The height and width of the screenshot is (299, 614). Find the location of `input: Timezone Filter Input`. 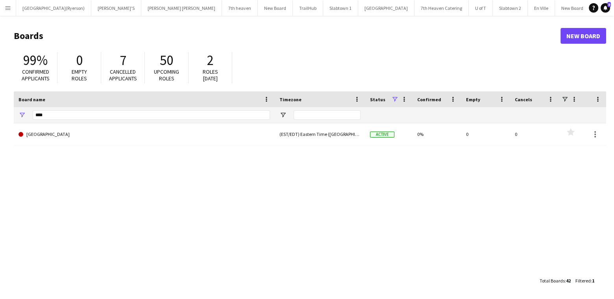

input: Timezone Filter Input is located at coordinates (327, 115).